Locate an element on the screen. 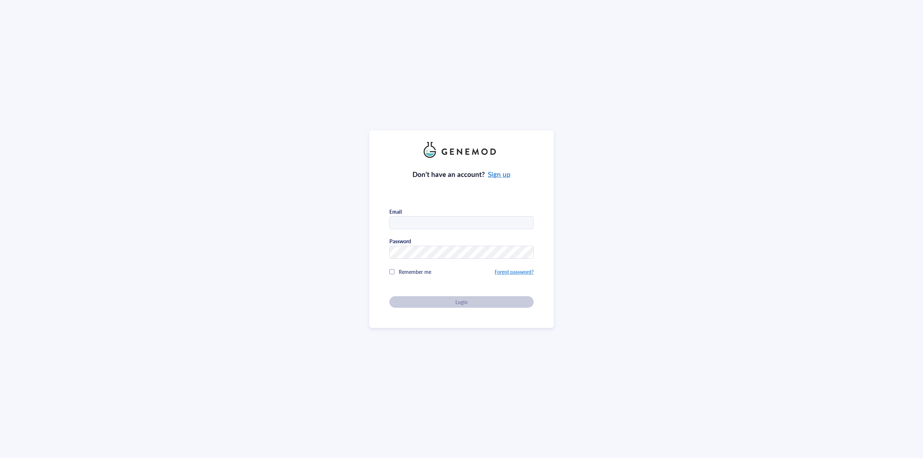  a: Forgot password? is located at coordinates (514, 272).